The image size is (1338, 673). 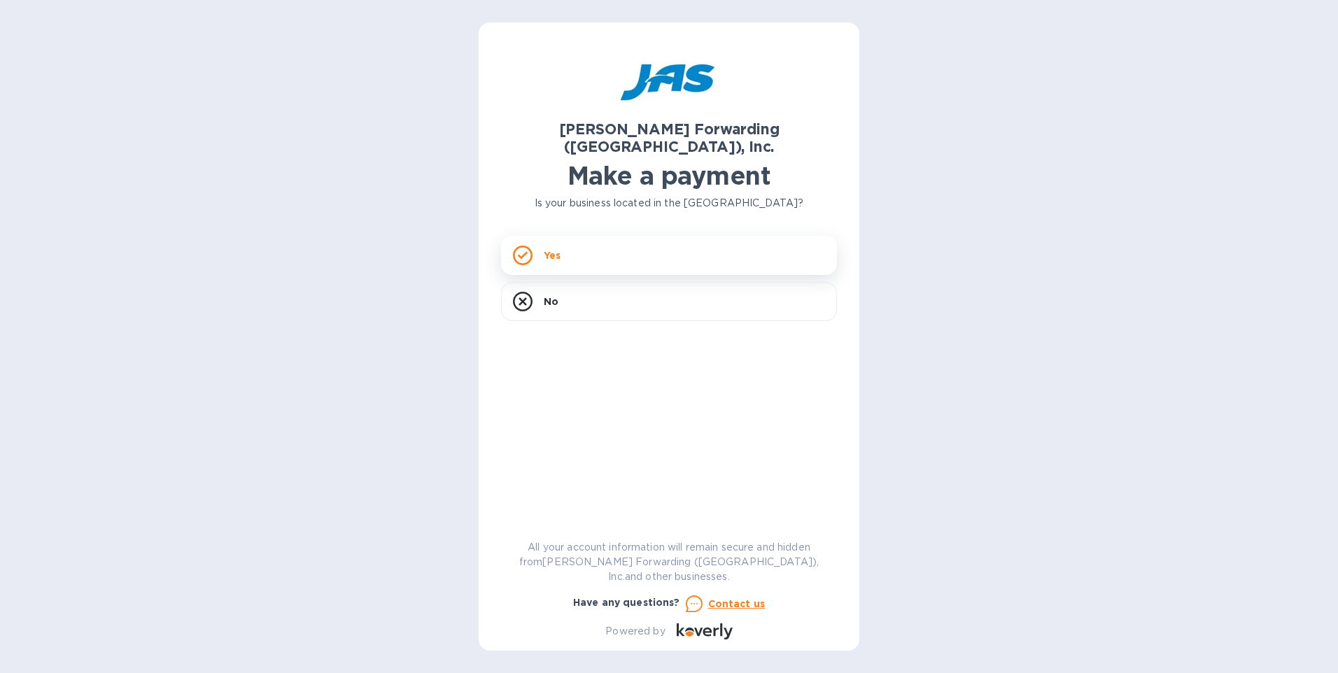 I want to click on p: Yes, so click(x=552, y=255).